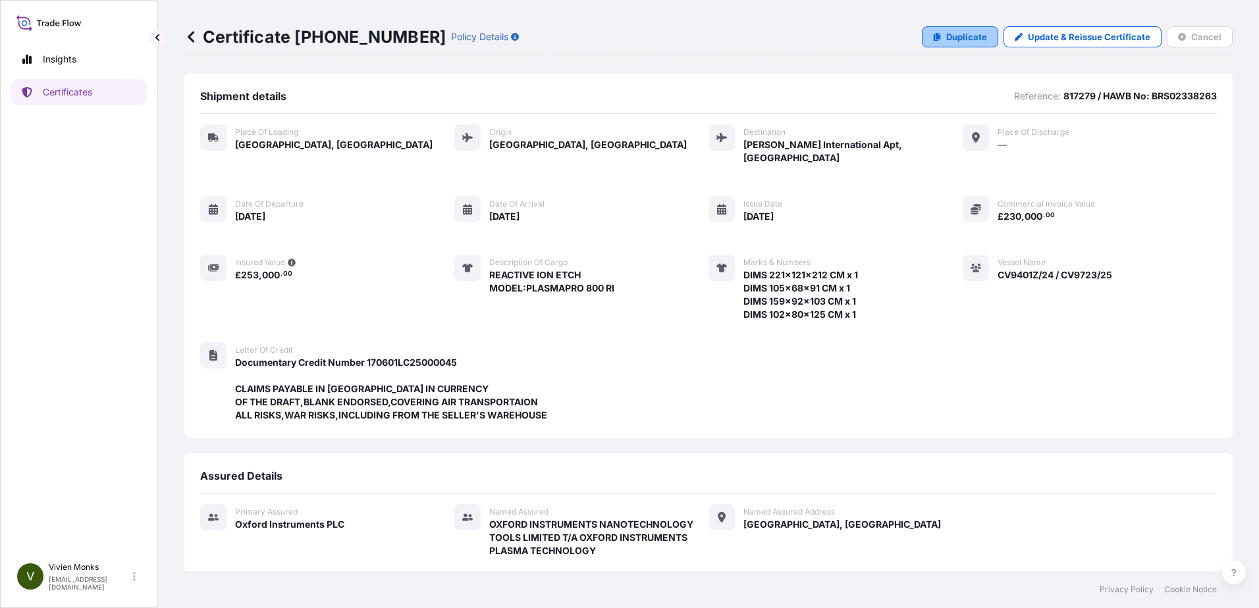  I want to click on a: Certificates, so click(79, 92).